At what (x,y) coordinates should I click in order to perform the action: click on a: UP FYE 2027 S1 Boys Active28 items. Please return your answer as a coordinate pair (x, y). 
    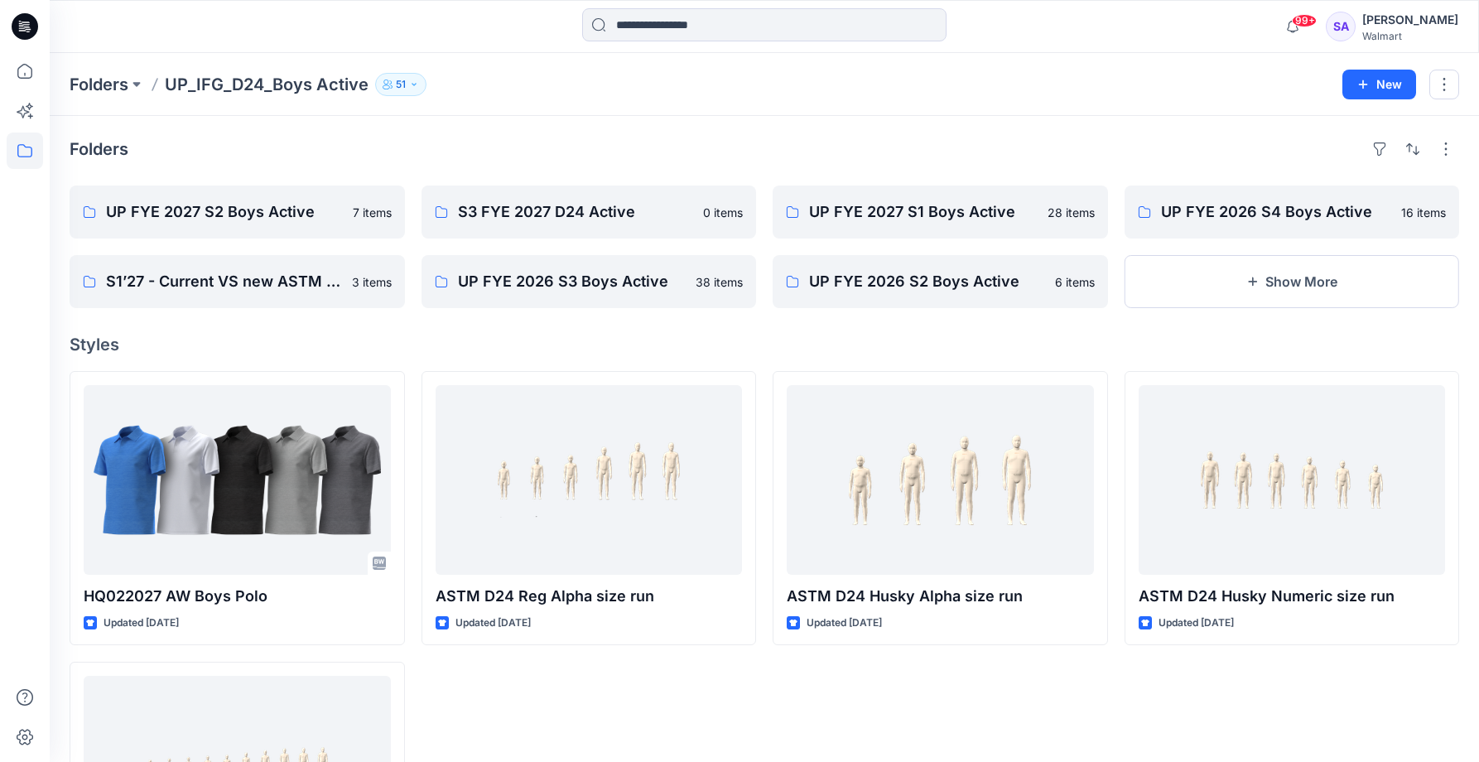
    Looking at the image, I should click on (940, 212).